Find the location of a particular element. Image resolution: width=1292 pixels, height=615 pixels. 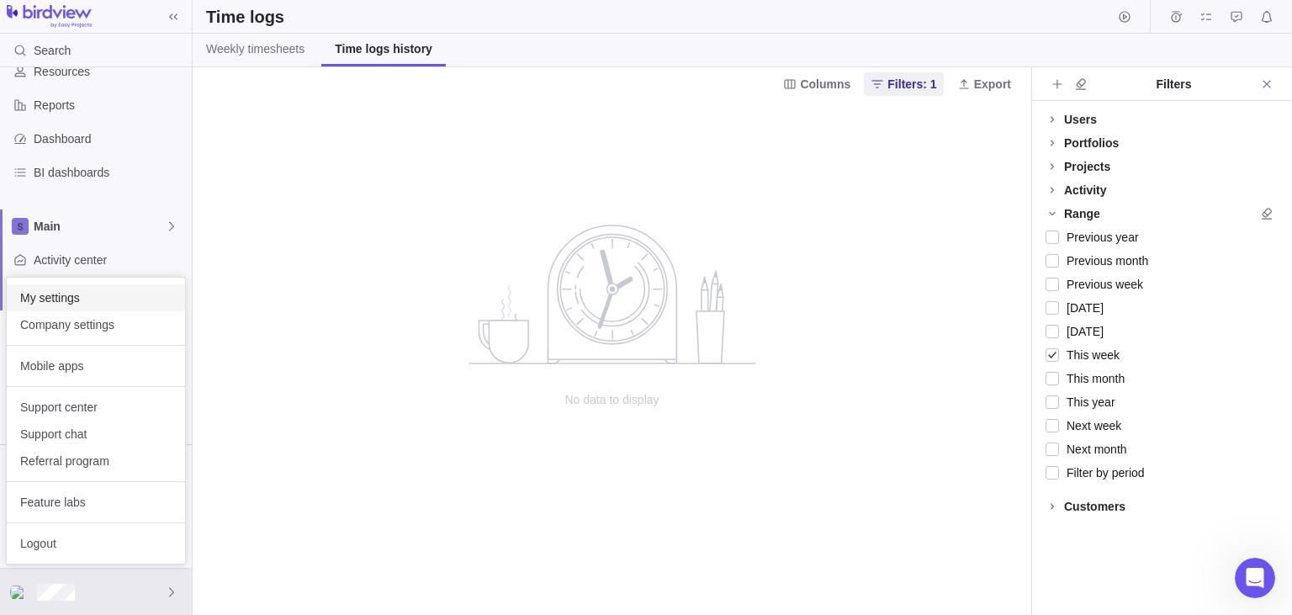

span: Referral program is located at coordinates (96, 461).